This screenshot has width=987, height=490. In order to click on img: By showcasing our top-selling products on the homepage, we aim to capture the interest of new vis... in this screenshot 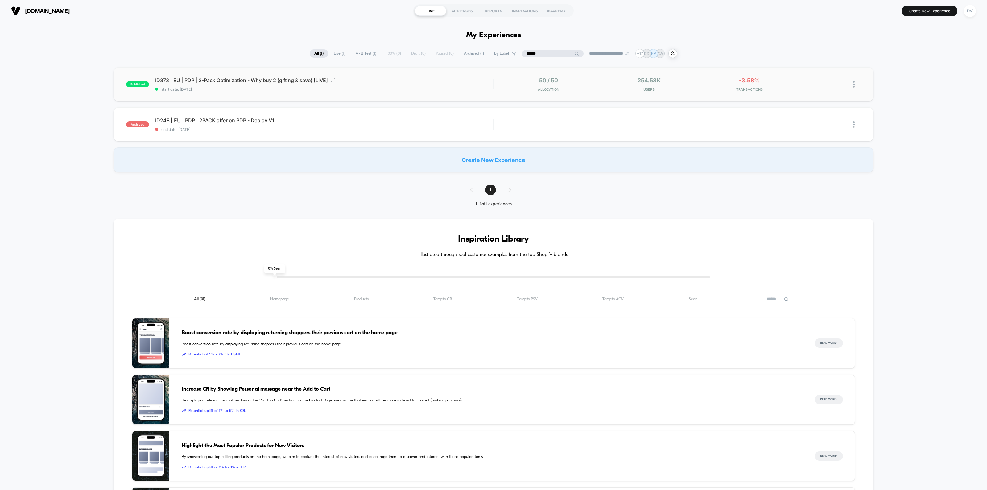, I will do `click(151, 456)`.